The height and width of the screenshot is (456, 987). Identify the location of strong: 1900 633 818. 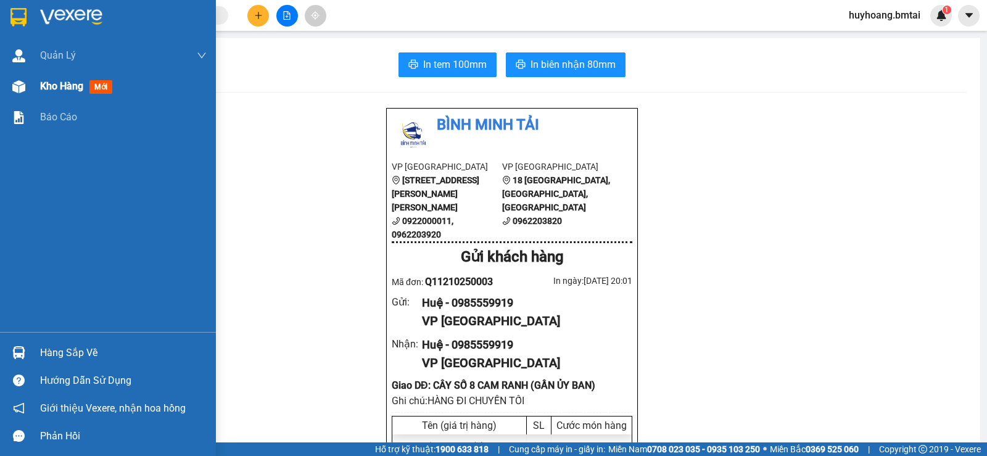
(462, 449).